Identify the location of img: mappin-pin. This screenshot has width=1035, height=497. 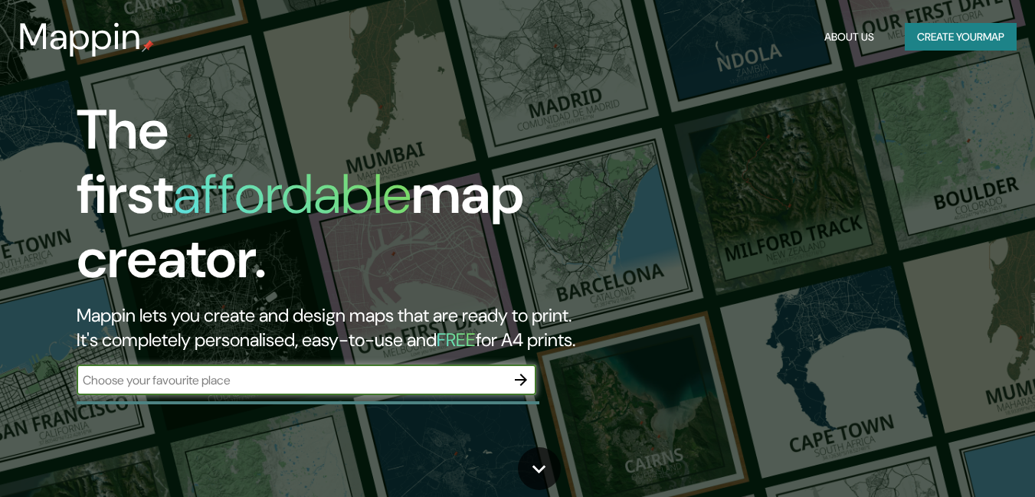
(148, 46).